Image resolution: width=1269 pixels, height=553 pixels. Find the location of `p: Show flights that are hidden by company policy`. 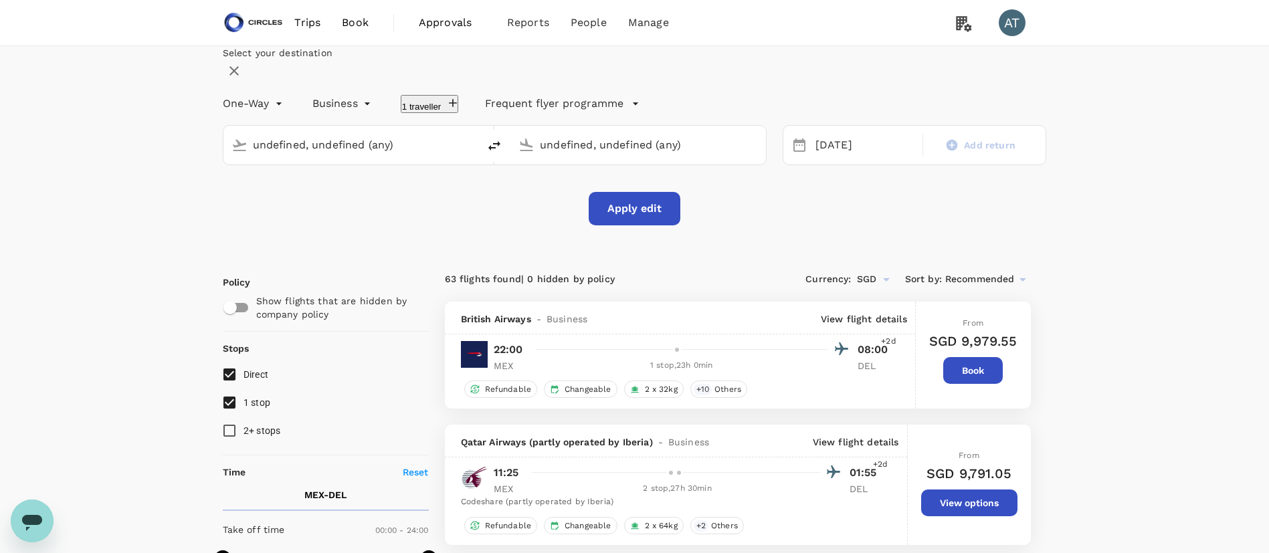

p: Show flights that are hidden by company policy is located at coordinates (338, 308).